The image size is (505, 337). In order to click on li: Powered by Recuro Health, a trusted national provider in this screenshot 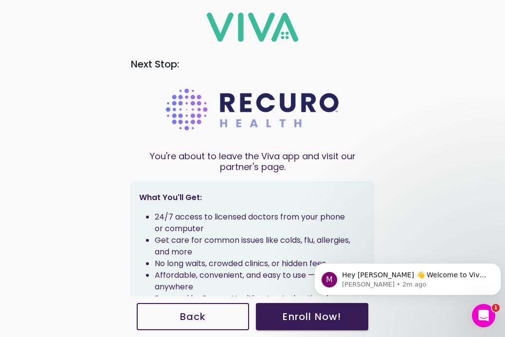, I will do `click(252, 305)`.